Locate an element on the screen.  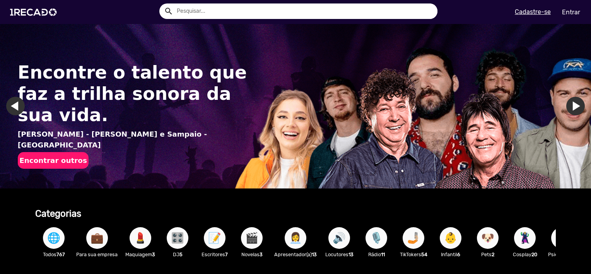
b: 6 is located at coordinates (459, 254).